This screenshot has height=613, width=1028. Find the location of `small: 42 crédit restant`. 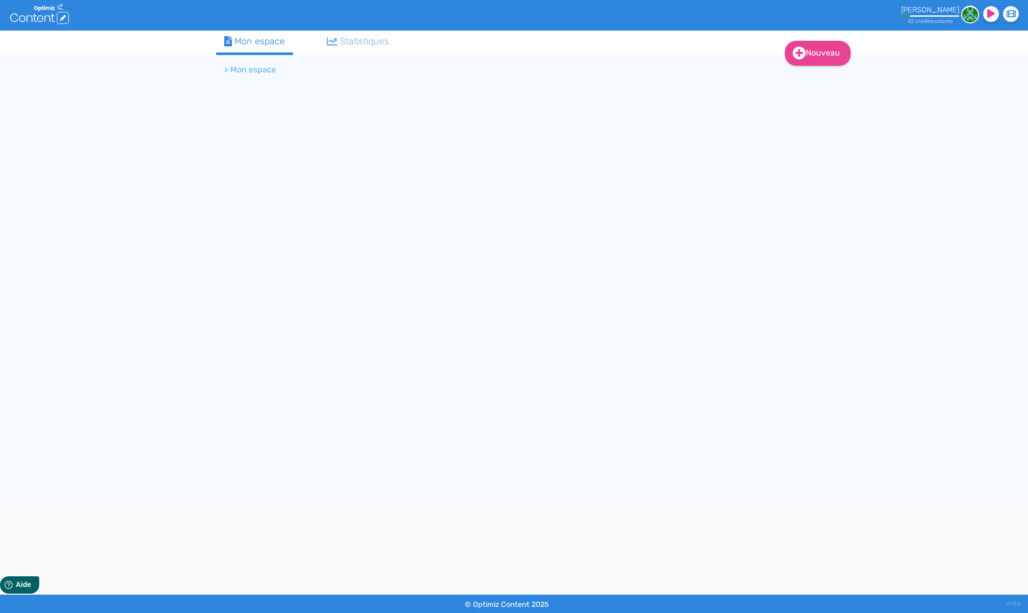

small: 42 crédit restant is located at coordinates (930, 21).